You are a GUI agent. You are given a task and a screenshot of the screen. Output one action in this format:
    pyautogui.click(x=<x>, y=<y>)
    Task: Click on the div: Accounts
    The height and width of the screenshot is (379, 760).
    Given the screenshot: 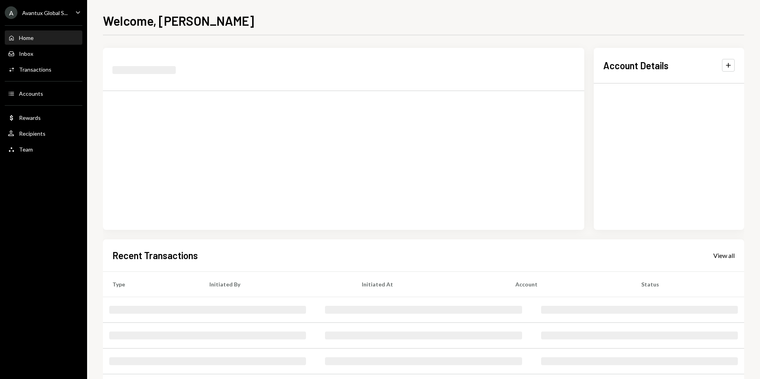 What is the action you would take?
    pyautogui.click(x=31, y=93)
    